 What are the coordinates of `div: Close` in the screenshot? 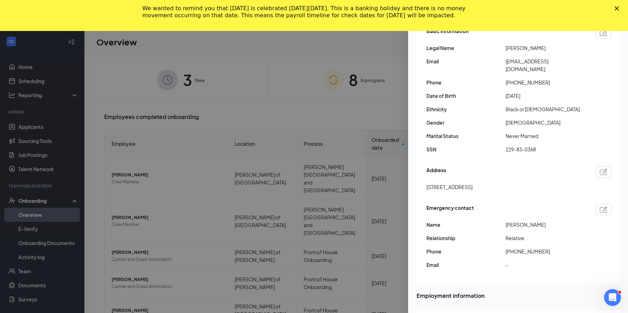 It's located at (618, 8).